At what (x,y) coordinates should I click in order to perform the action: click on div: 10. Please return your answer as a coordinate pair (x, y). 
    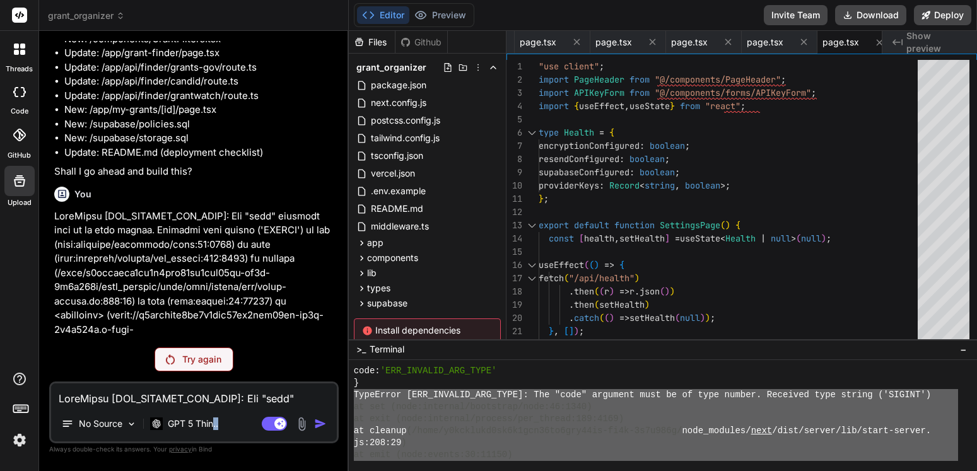
    Looking at the image, I should click on (514, 186).